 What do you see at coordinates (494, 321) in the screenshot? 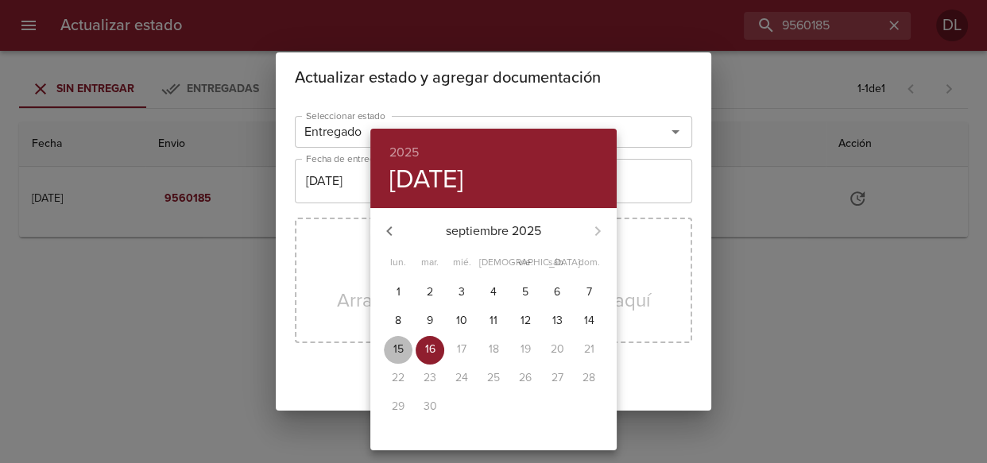
I see `p: 11` at bounding box center [494, 321].